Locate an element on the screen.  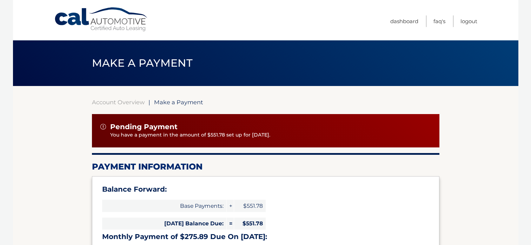
span: Base Payments: is located at coordinates (164, 206).